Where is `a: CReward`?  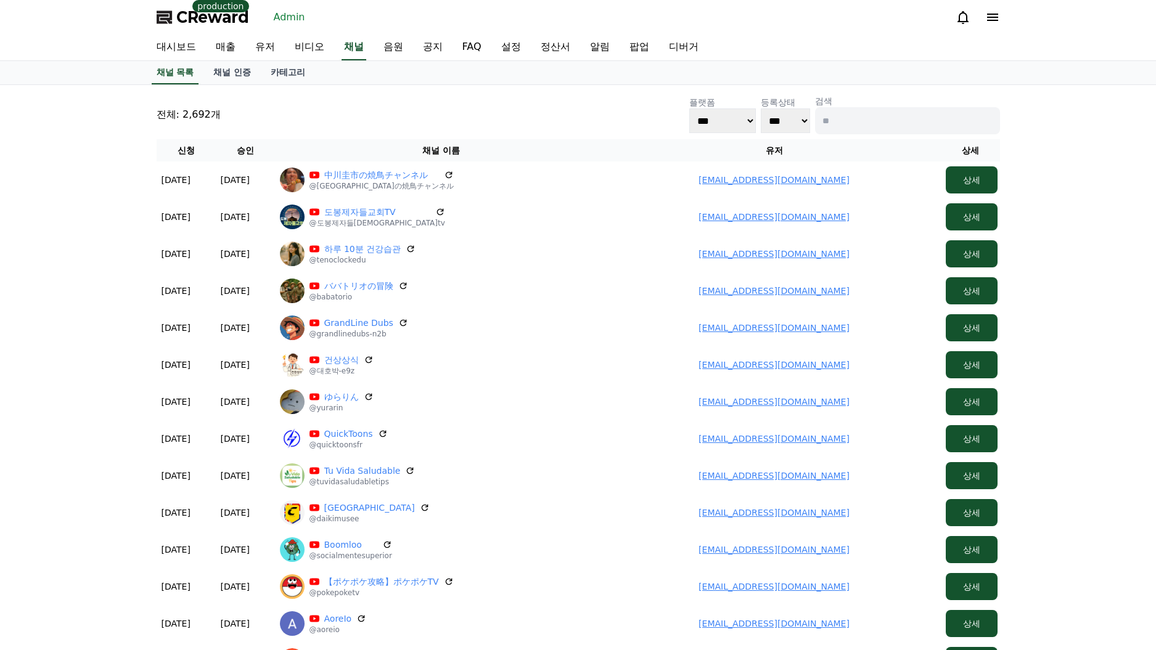 a: CReward is located at coordinates (203, 17).